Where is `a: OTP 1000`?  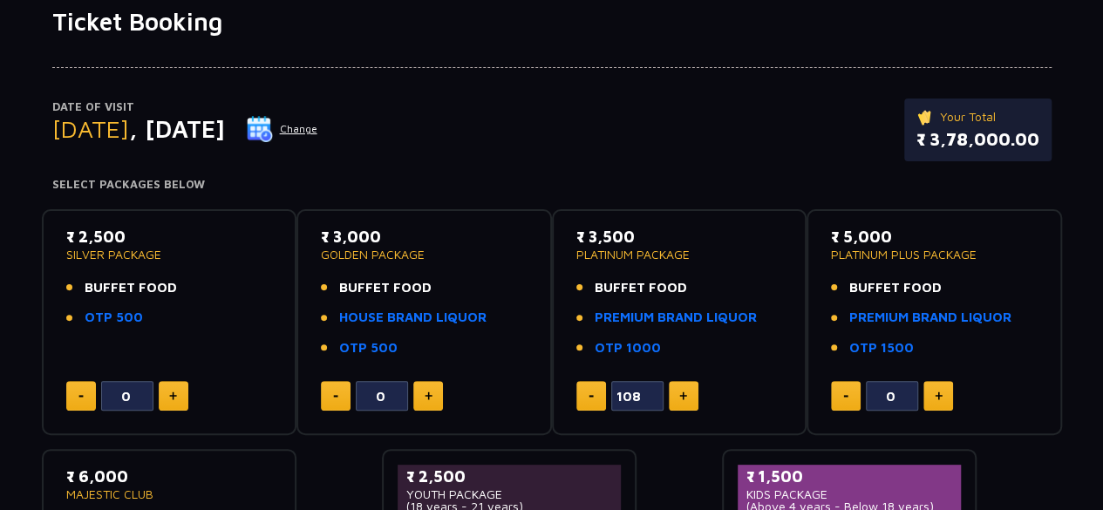 a: OTP 1000 is located at coordinates (628, 348).